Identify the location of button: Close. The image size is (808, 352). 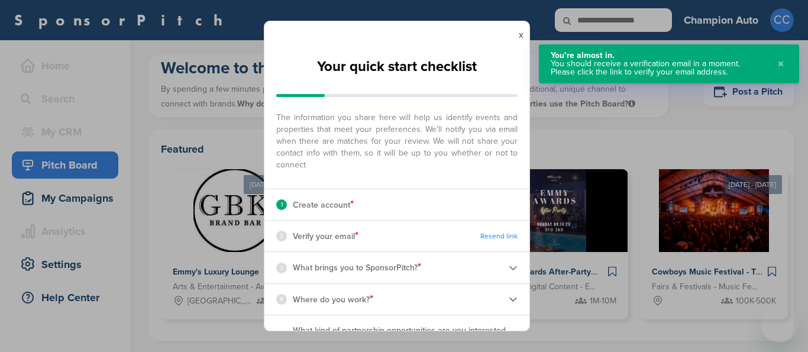
(781, 64).